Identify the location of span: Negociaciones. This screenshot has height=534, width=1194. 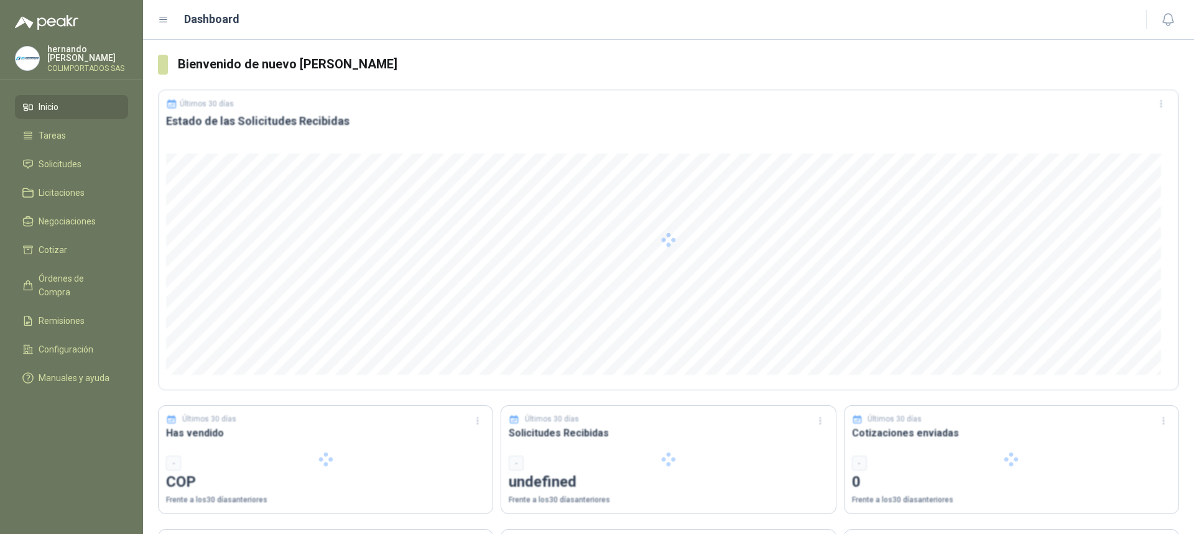
(67, 221).